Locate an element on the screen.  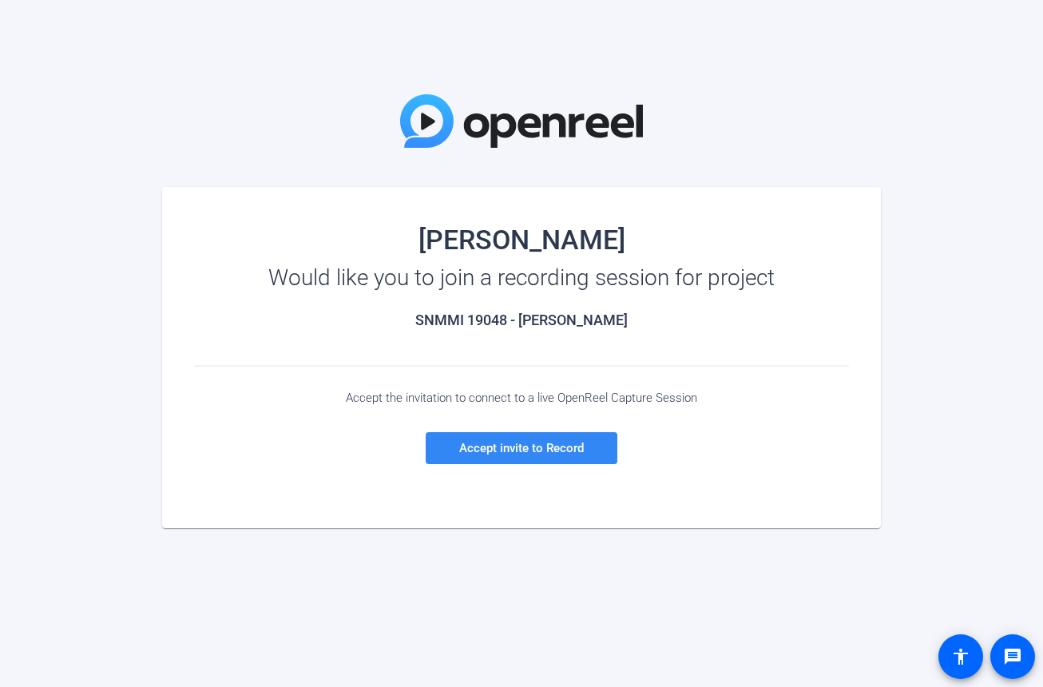
mat-icon: accessibility is located at coordinates (961, 656).